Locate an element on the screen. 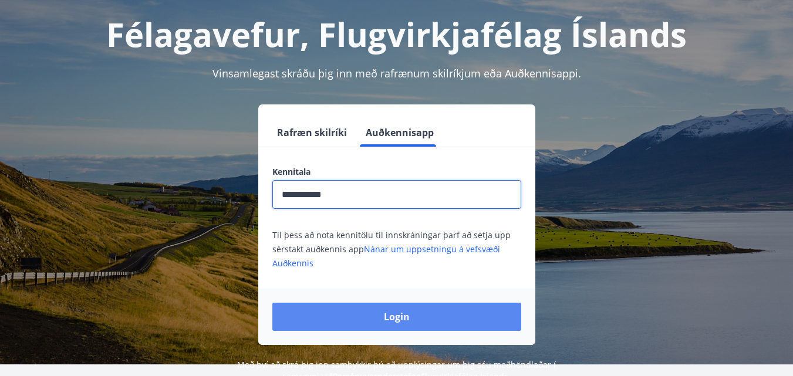 This screenshot has height=376, width=793. button: Rafræn skilríki is located at coordinates (312, 133).